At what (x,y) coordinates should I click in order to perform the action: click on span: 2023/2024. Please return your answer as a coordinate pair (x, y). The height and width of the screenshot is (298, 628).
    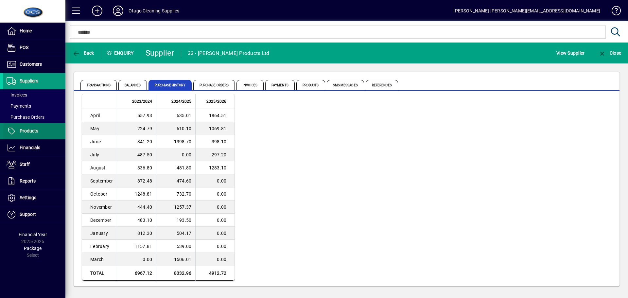
    Looking at the image, I should click on (142, 101).